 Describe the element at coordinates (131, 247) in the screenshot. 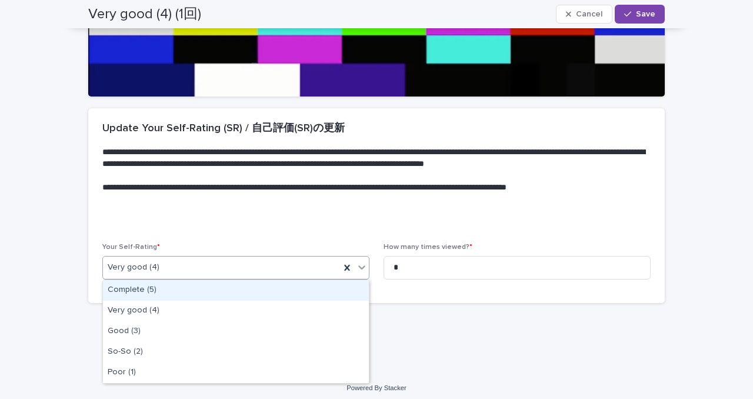

I see `span: Your Self-Rating` at that location.